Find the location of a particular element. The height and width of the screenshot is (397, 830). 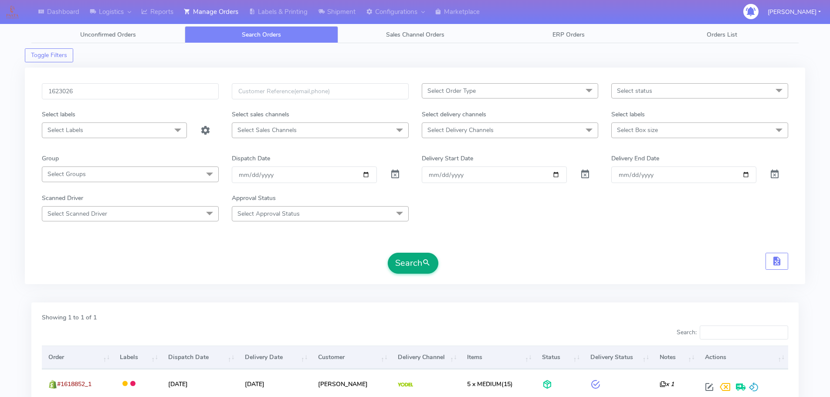

label: Scanned Driver is located at coordinates (62, 198).